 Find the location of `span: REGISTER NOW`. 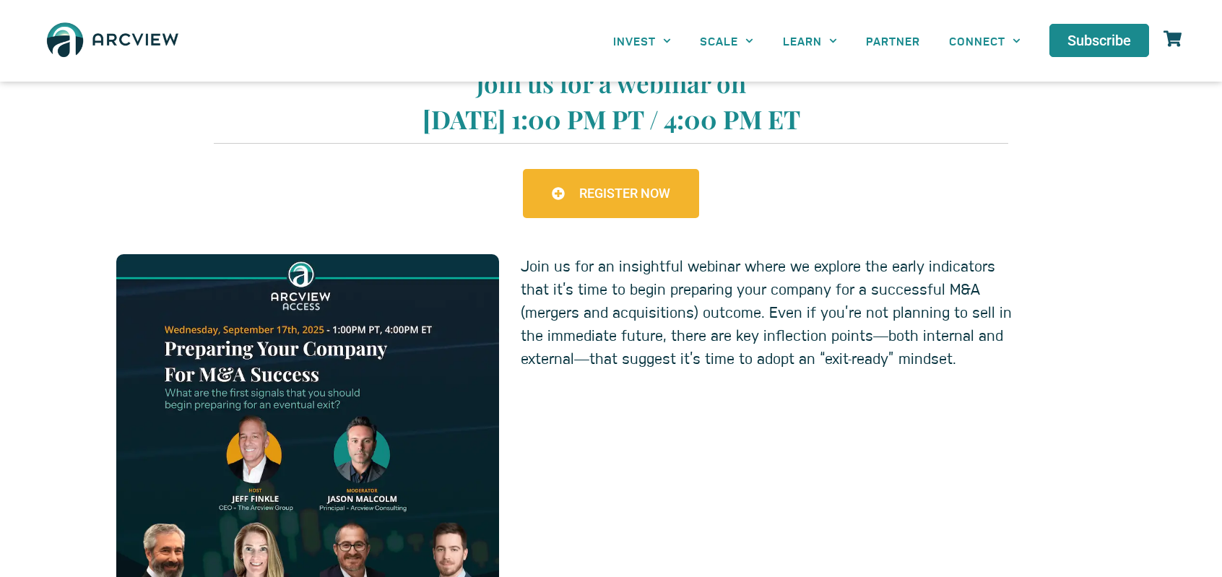

span: REGISTER NOW is located at coordinates (624, 193).